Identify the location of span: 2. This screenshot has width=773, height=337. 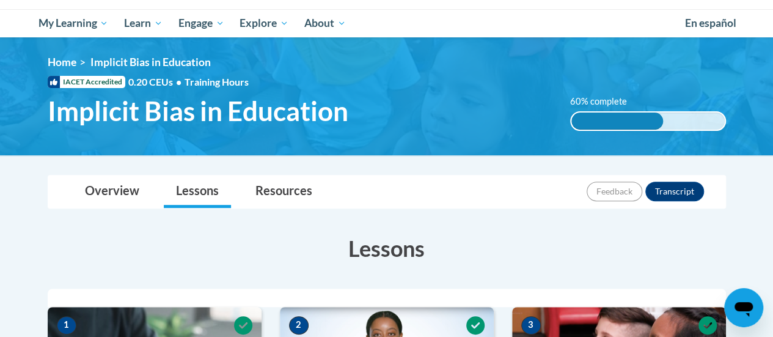
(299, 325).